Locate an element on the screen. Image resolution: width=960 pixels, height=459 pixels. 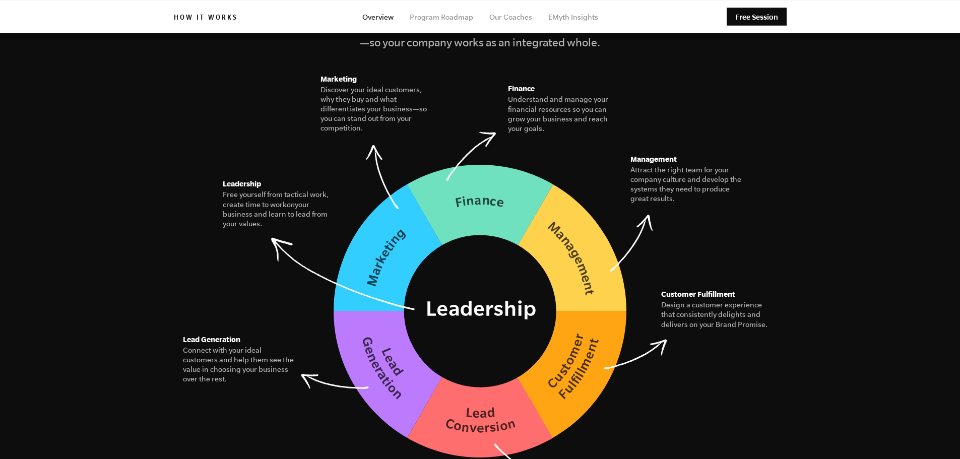
h5: Customer Fulfillment is located at coordinates (717, 294).